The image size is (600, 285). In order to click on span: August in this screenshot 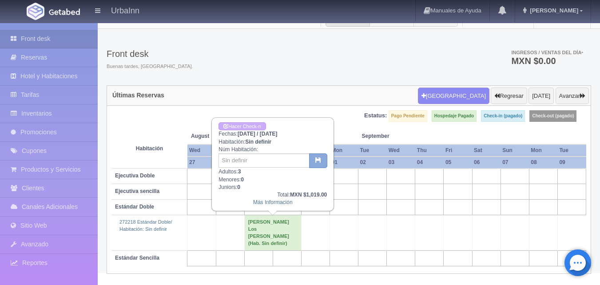, I will do `click(216, 136)`.